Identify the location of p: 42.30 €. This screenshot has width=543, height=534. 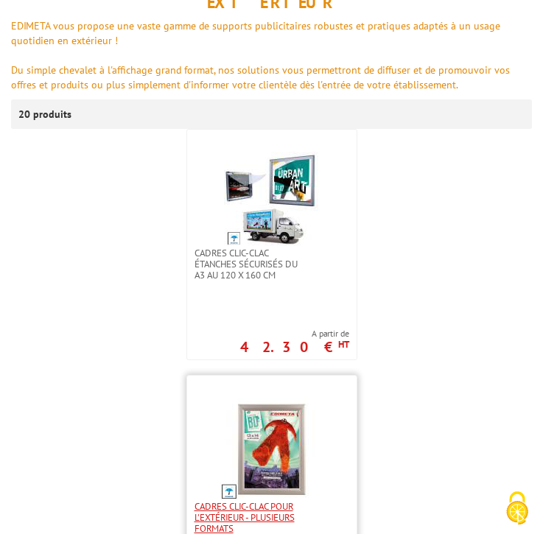
(295, 347).